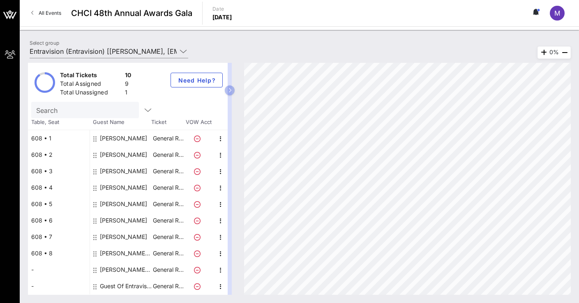 The image size is (579, 303). I want to click on div: 608 • 5, so click(59, 204).